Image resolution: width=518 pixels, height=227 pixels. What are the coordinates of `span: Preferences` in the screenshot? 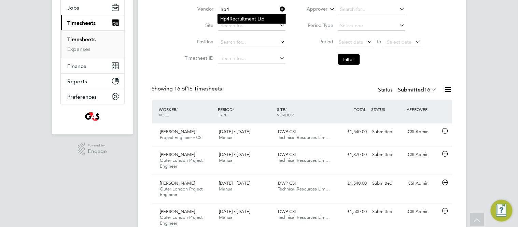 It's located at (82, 97).